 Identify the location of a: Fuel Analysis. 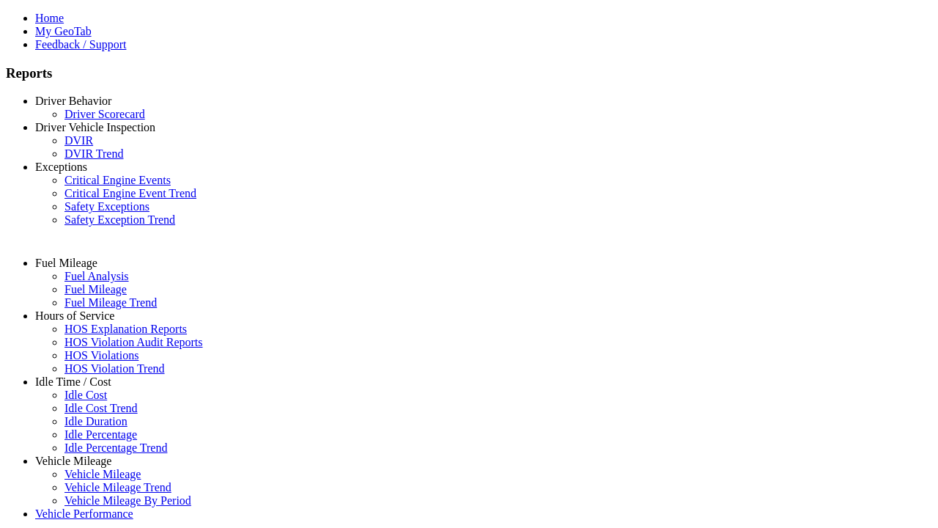
(97, 276).